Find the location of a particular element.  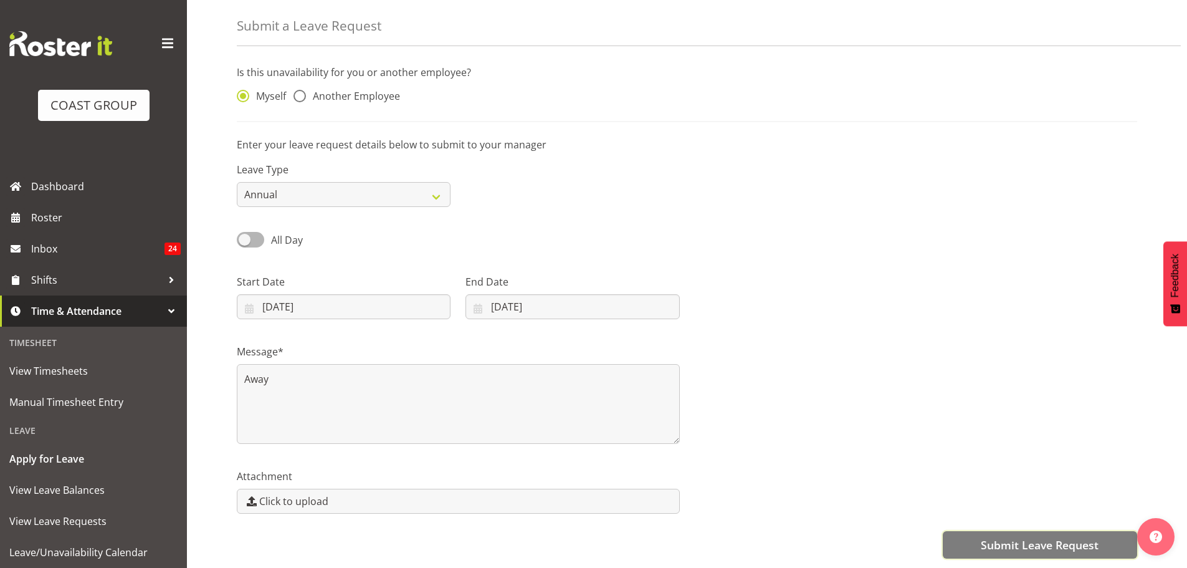

span: Myself is located at coordinates (267, 96).